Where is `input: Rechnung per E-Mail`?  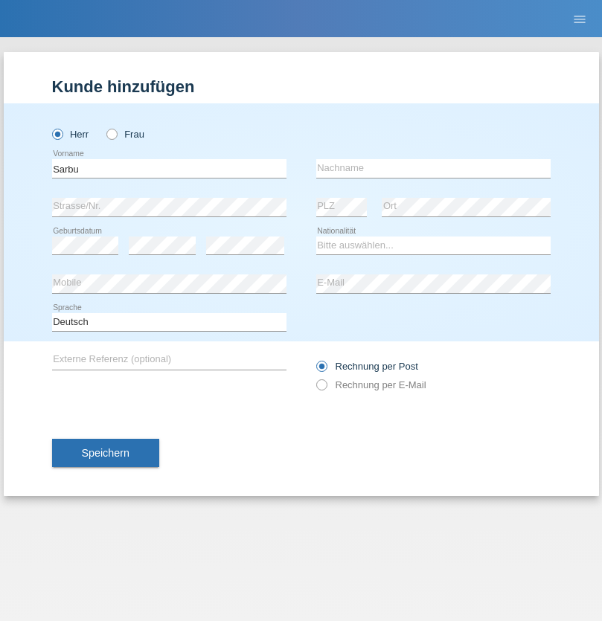
input: Rechnung per E-Mail is located at coordinates (321, 388).